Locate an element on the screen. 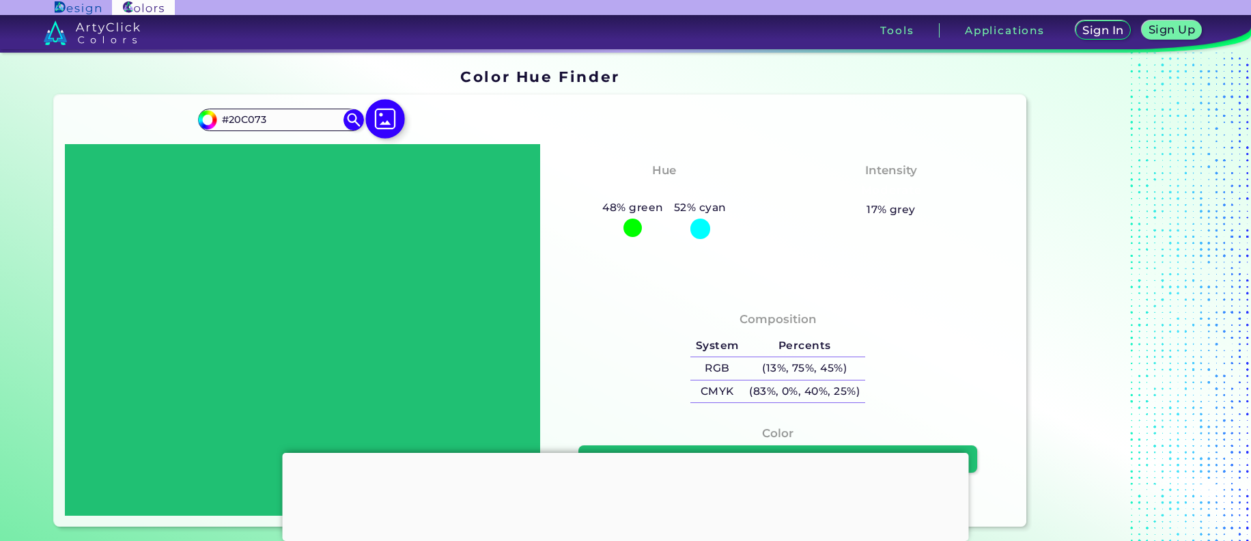 This screenshot has width=1251, height=541. img: ArtyClick Design logo is located at coordinates (77, 8).